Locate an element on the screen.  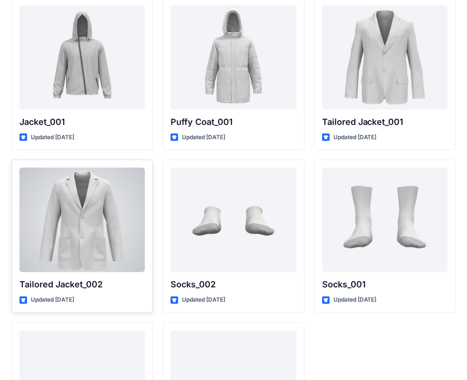
p: Jacket_001 is located at coordinates (82, 122).